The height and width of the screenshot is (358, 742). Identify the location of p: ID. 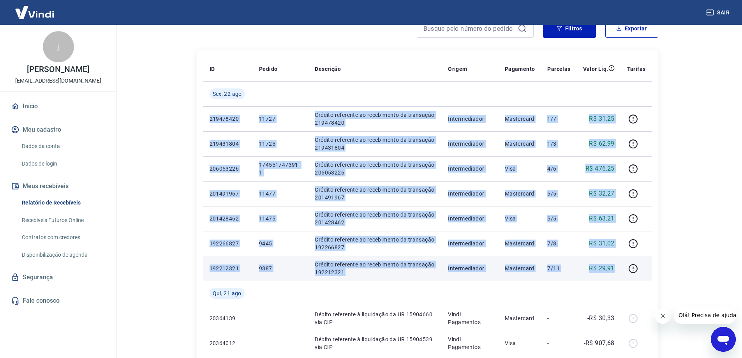
(212, 69).